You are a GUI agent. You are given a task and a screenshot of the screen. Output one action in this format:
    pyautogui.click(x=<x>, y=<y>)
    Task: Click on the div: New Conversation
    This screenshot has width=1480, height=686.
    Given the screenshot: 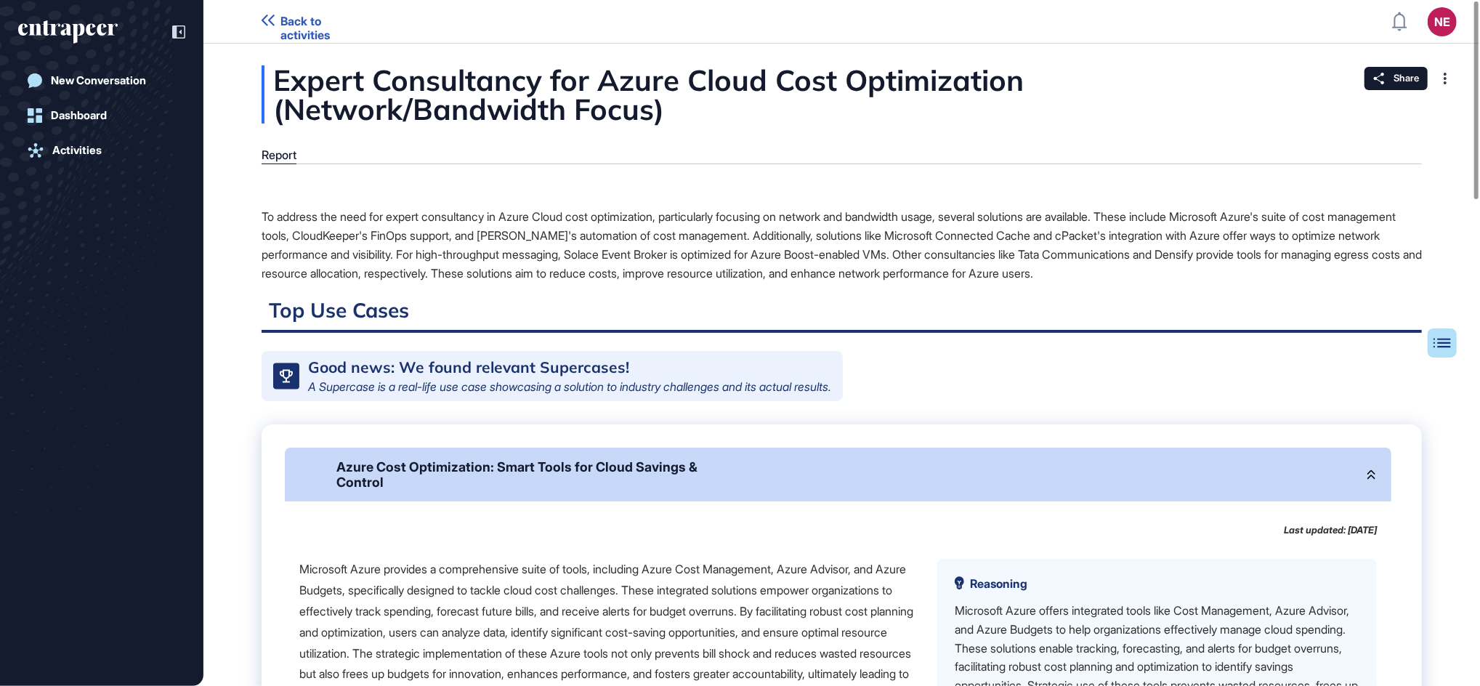 What is the action you would take?
    pyautogui.click(x=98, y=81)
    